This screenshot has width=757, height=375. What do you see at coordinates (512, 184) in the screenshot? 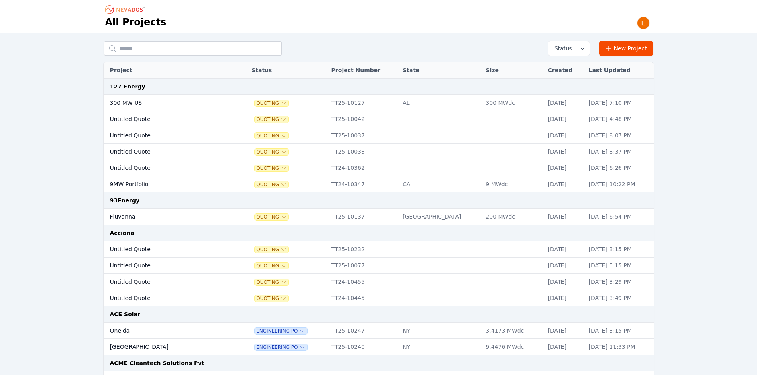
I see `td: 9 MWdc` at bounding box center [512, 184].